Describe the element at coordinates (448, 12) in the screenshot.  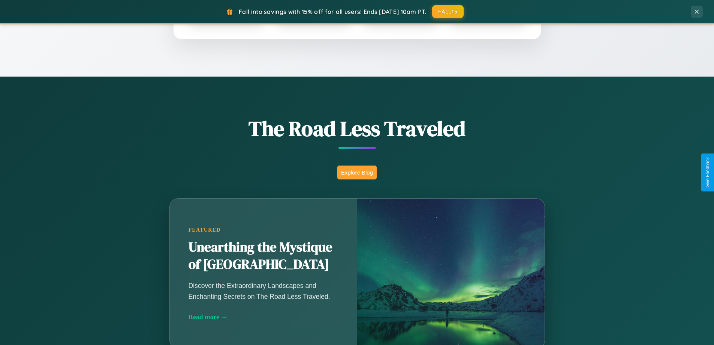
I see `button: FALL15` at that location.